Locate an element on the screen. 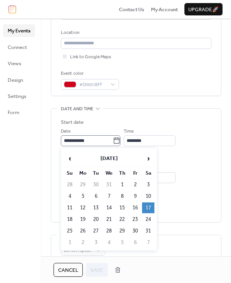  td: 20 is located at coordinates (96, 219).